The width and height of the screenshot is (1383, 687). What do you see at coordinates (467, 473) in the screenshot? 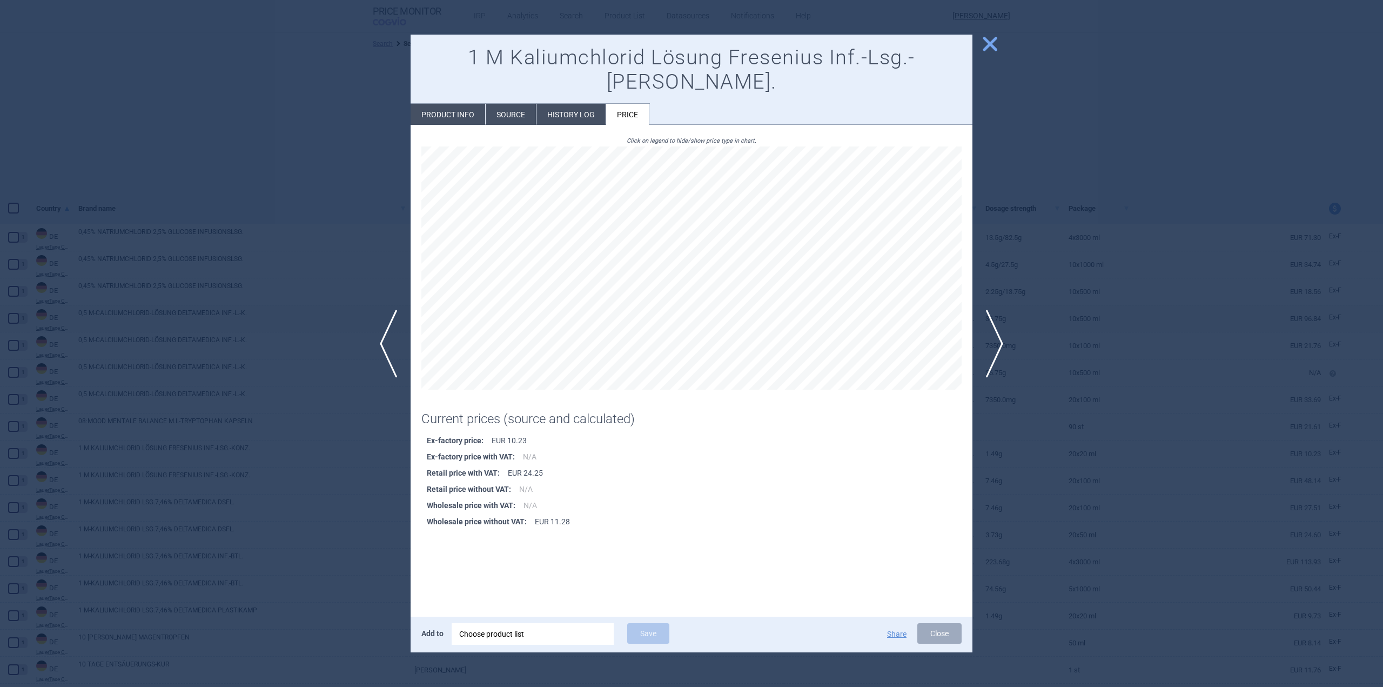
I see `strong: Retail price with VAT :` at bounding box center [467, 473].